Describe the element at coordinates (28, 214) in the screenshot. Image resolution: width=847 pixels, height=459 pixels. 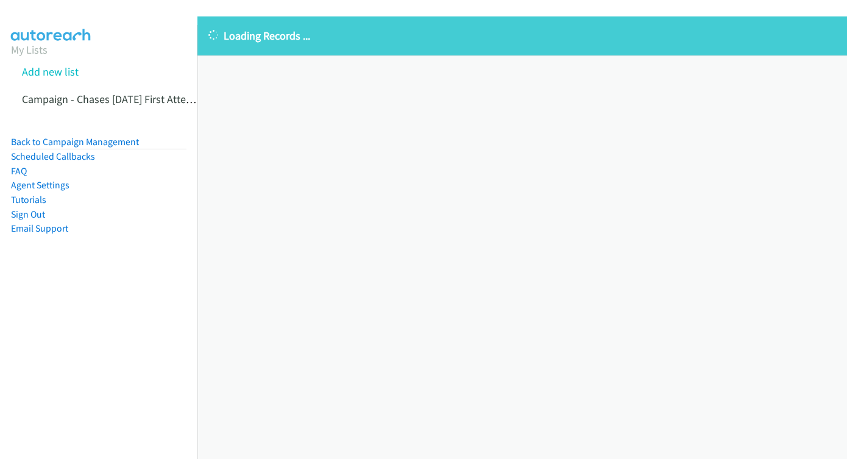
I see `a: Sign Out` at that location.